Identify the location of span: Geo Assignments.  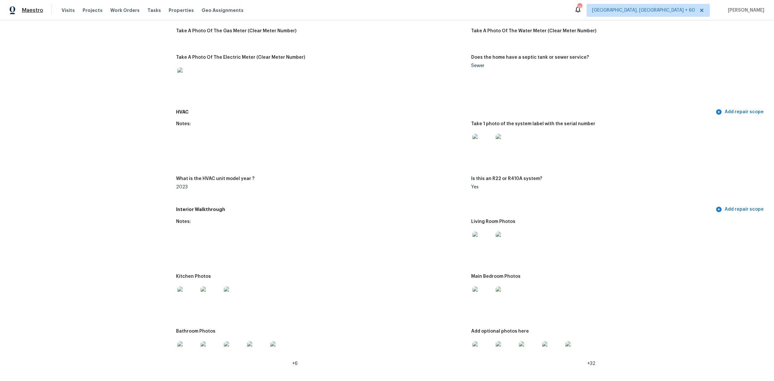
(223, 10).